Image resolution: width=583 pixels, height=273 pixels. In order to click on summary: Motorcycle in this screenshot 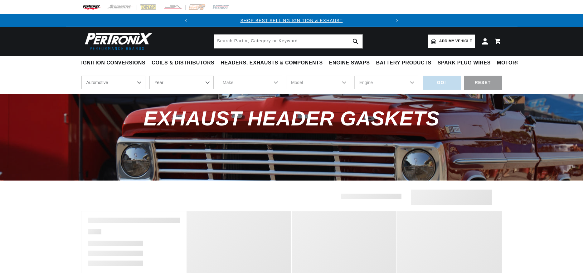, I will do `click(515, 63)`.